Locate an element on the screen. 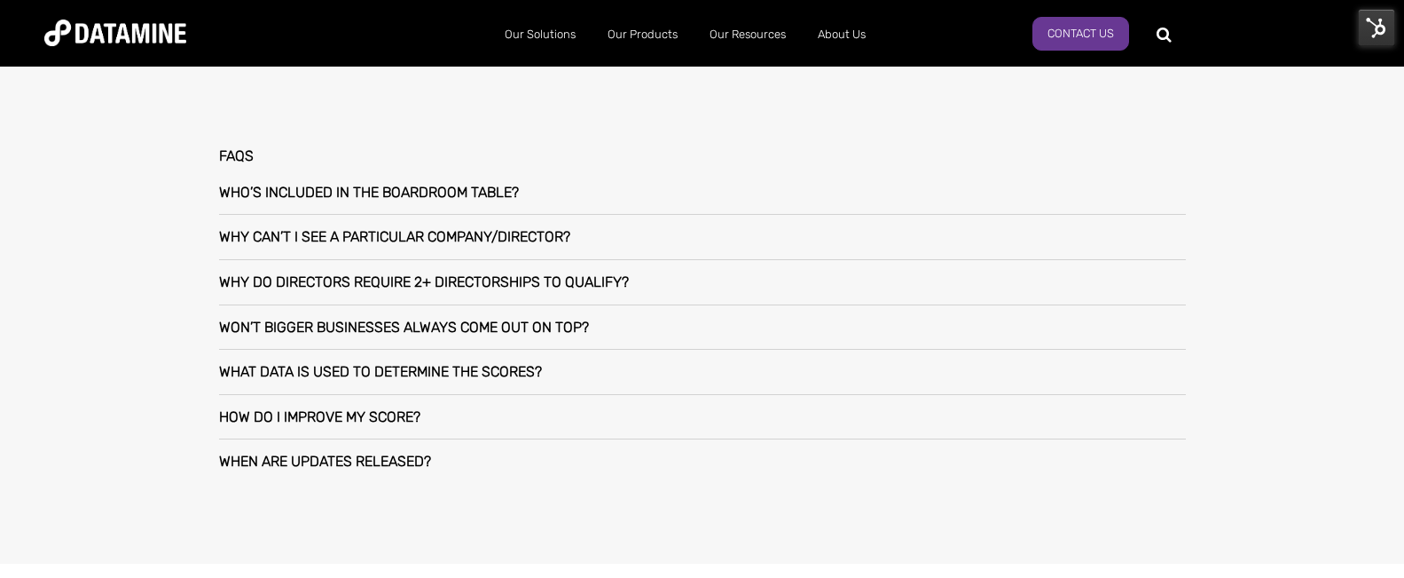  h3: Won’t bigger businesses always come out on top? is located at coordinates (404, 327).